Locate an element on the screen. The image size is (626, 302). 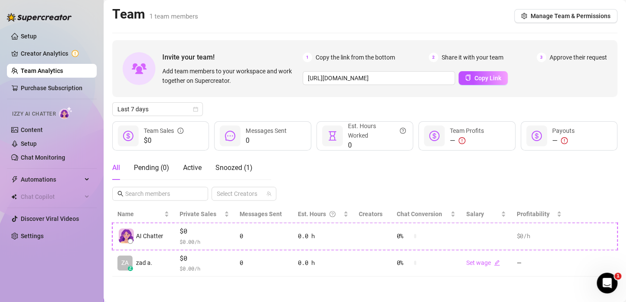
span: message is located at coordinates (230, 136).